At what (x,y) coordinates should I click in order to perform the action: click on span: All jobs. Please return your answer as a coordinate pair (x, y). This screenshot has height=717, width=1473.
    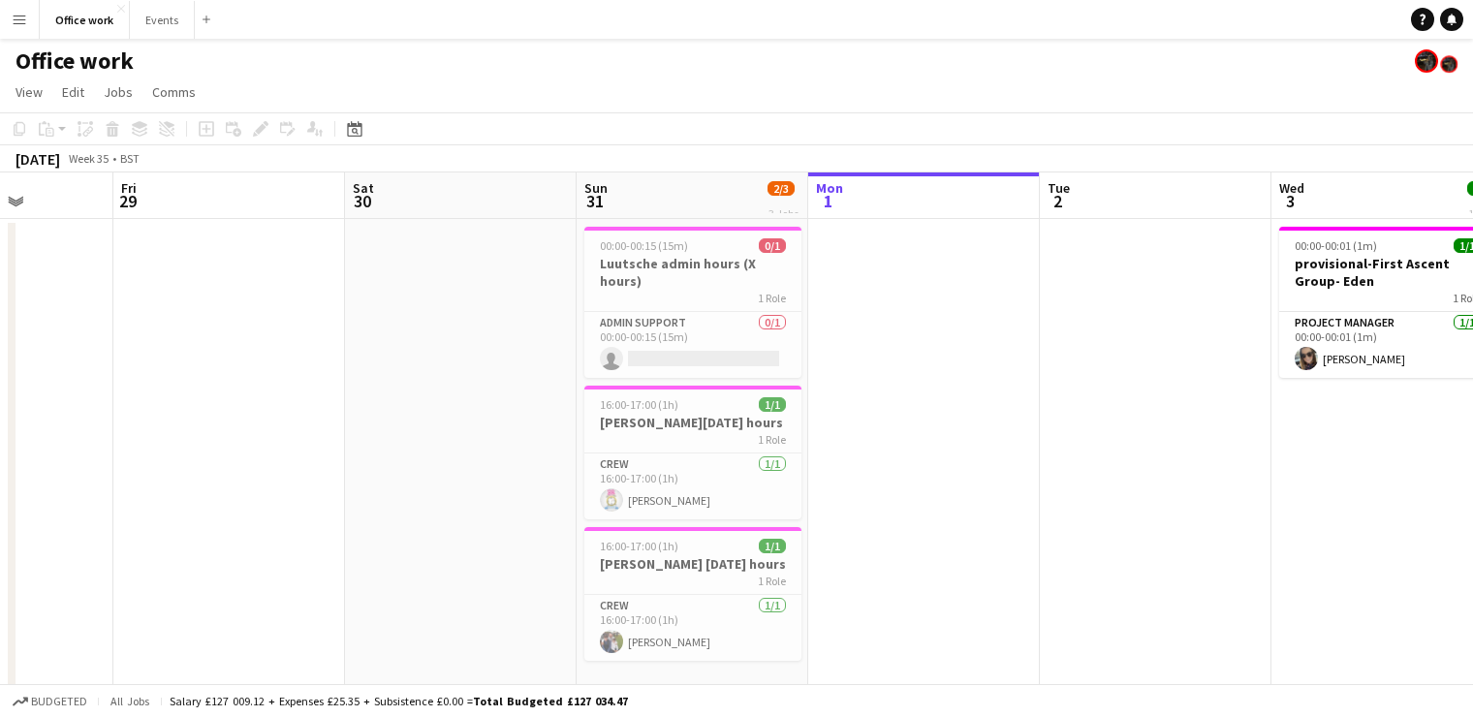
    Looking at the image, I should click on (130, 700).